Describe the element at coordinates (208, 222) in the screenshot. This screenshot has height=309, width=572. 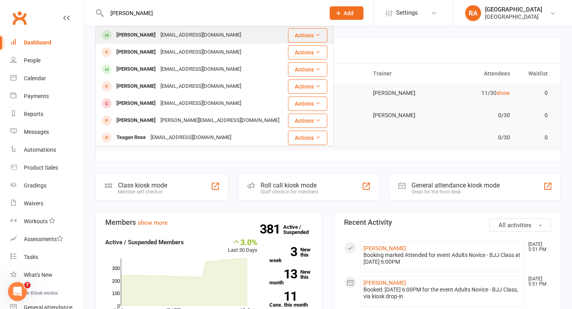
I see `h3: Members` at that location.